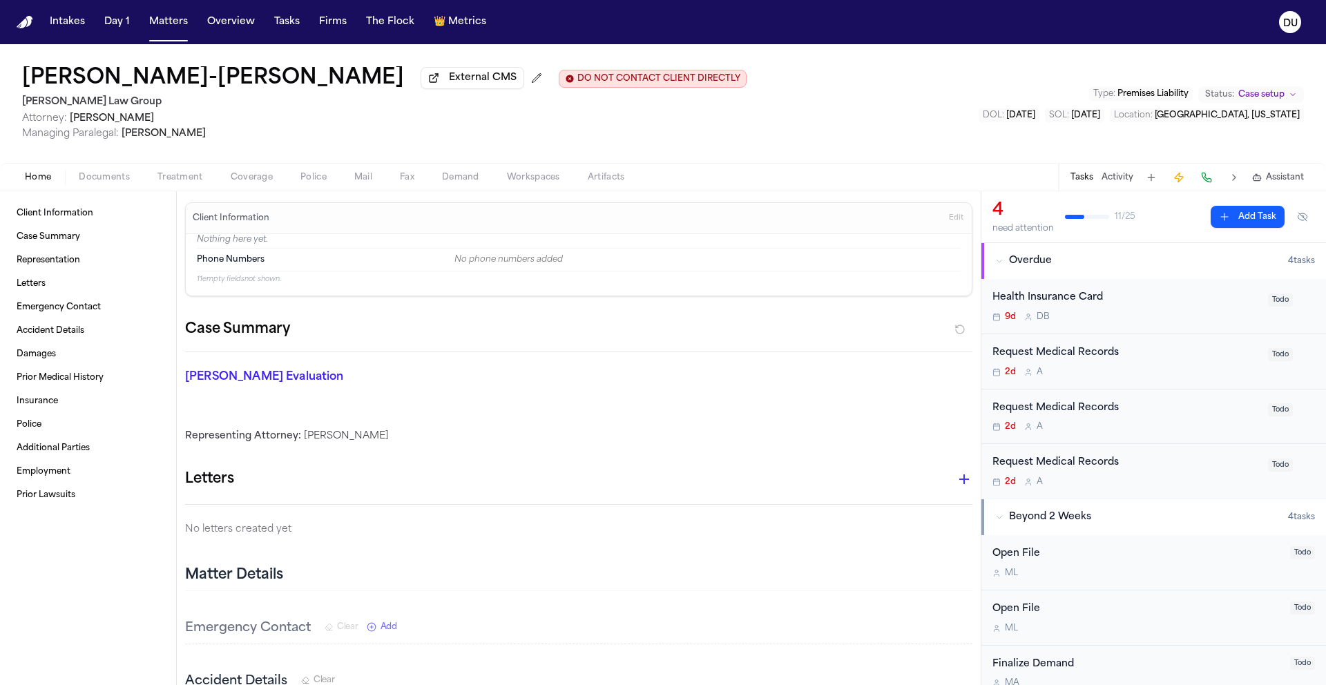  What do you see at coordinates (117, 22) in the screenshot?
I see `a: Day 1` at bounding box center [117, 22].